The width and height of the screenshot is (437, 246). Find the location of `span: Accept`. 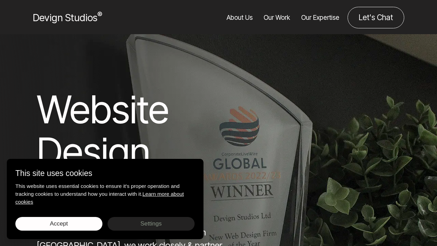

span: Accept is located at coordinates (59, 223).